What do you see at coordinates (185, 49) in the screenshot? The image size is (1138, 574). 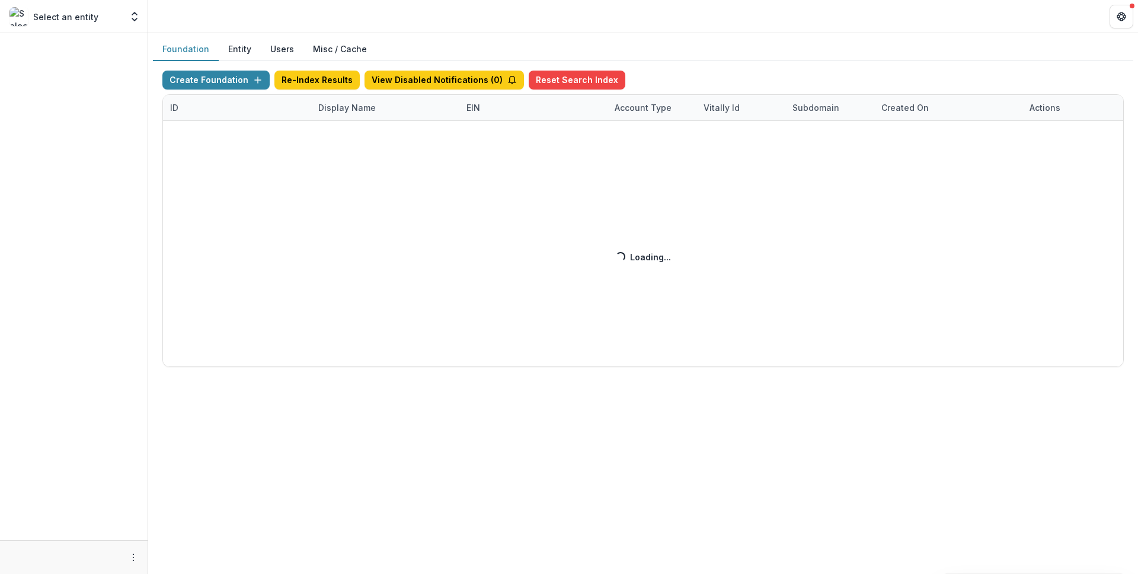 I see `button: Foundation` at bounding box center [185, 49].